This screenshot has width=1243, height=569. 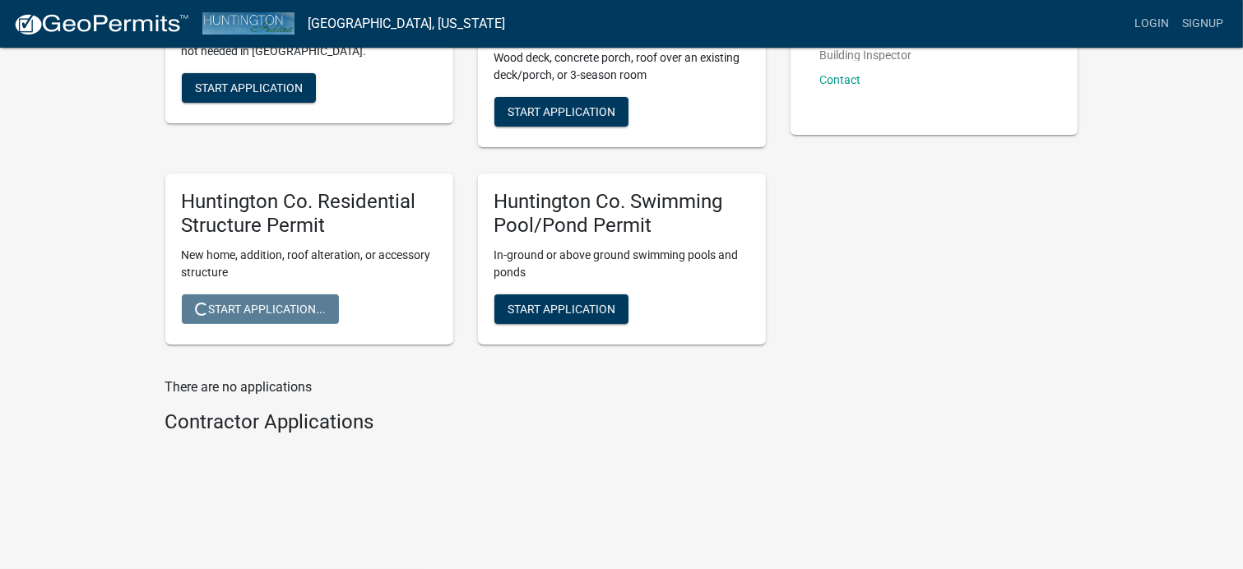 What do you see at coordinates (309, 264) in the screenshot?
I see `p: New home, addition, roof alteration, or accessory structure` at bounding box center [309, 264].